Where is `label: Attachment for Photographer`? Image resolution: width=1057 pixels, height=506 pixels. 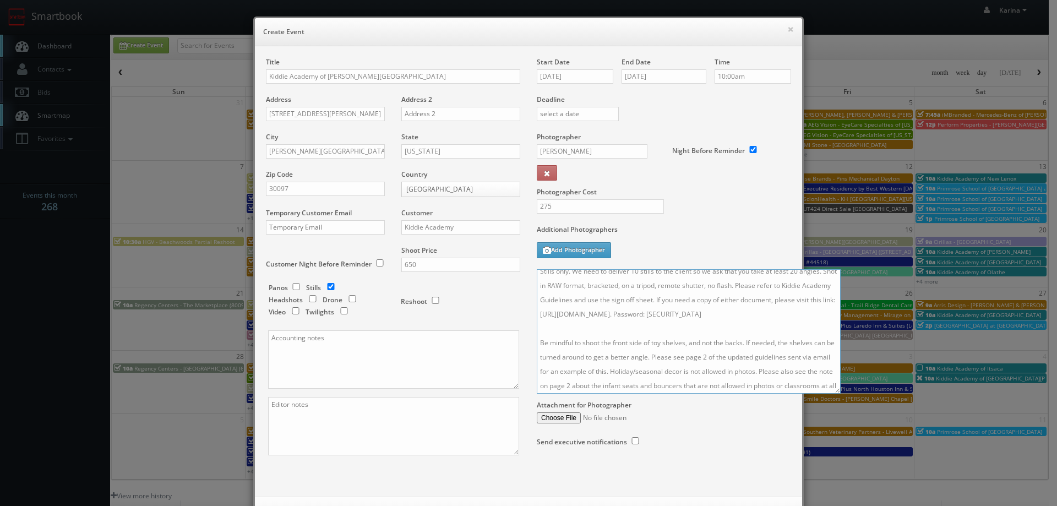
label: Attachment for Photographer is located at coordinates (584, 405).